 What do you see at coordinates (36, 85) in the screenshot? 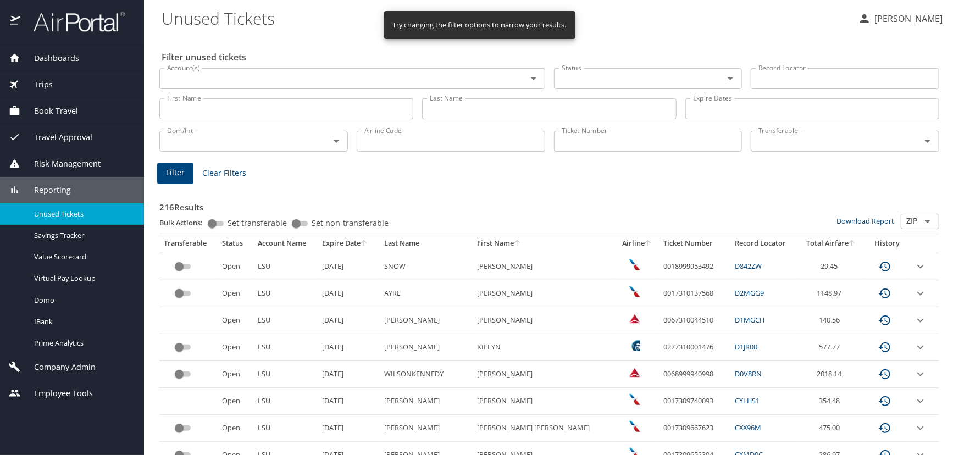
I see `span: Trips` at bounding box center [36, 85].